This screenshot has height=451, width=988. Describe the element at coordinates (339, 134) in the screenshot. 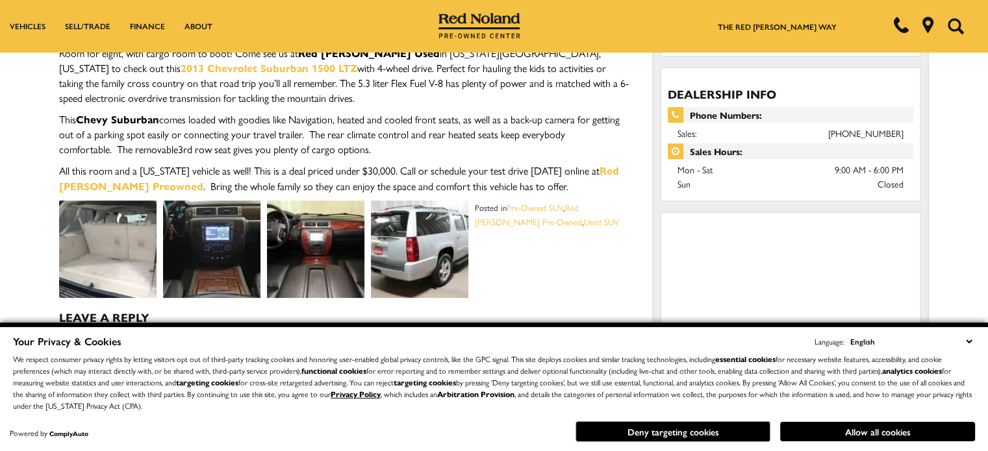

I see `span: This comes loaded with goodies like Navigation, heated and cooled front seats, as well as a back-...` at that location.